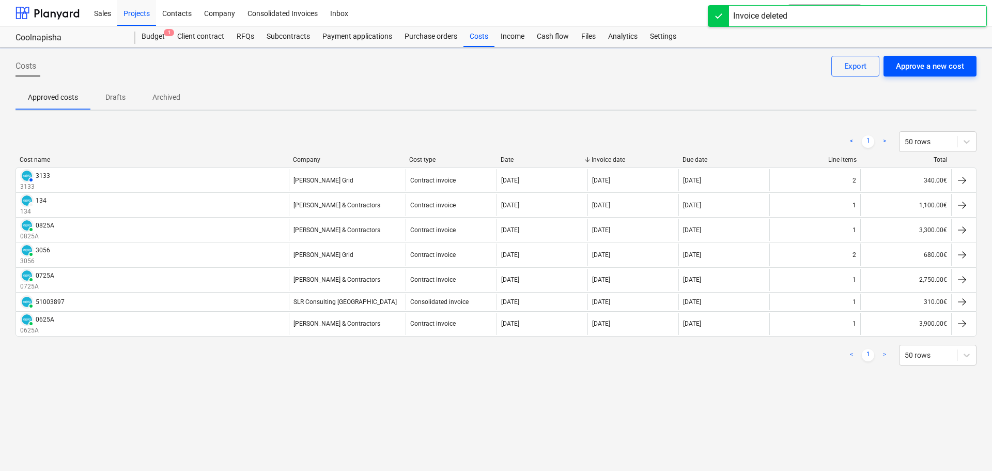 This screenshot has width=992, height=471. Describe the element at coordinates (553, 37) in the screenshot. I see `a: Cash flow` at that location.